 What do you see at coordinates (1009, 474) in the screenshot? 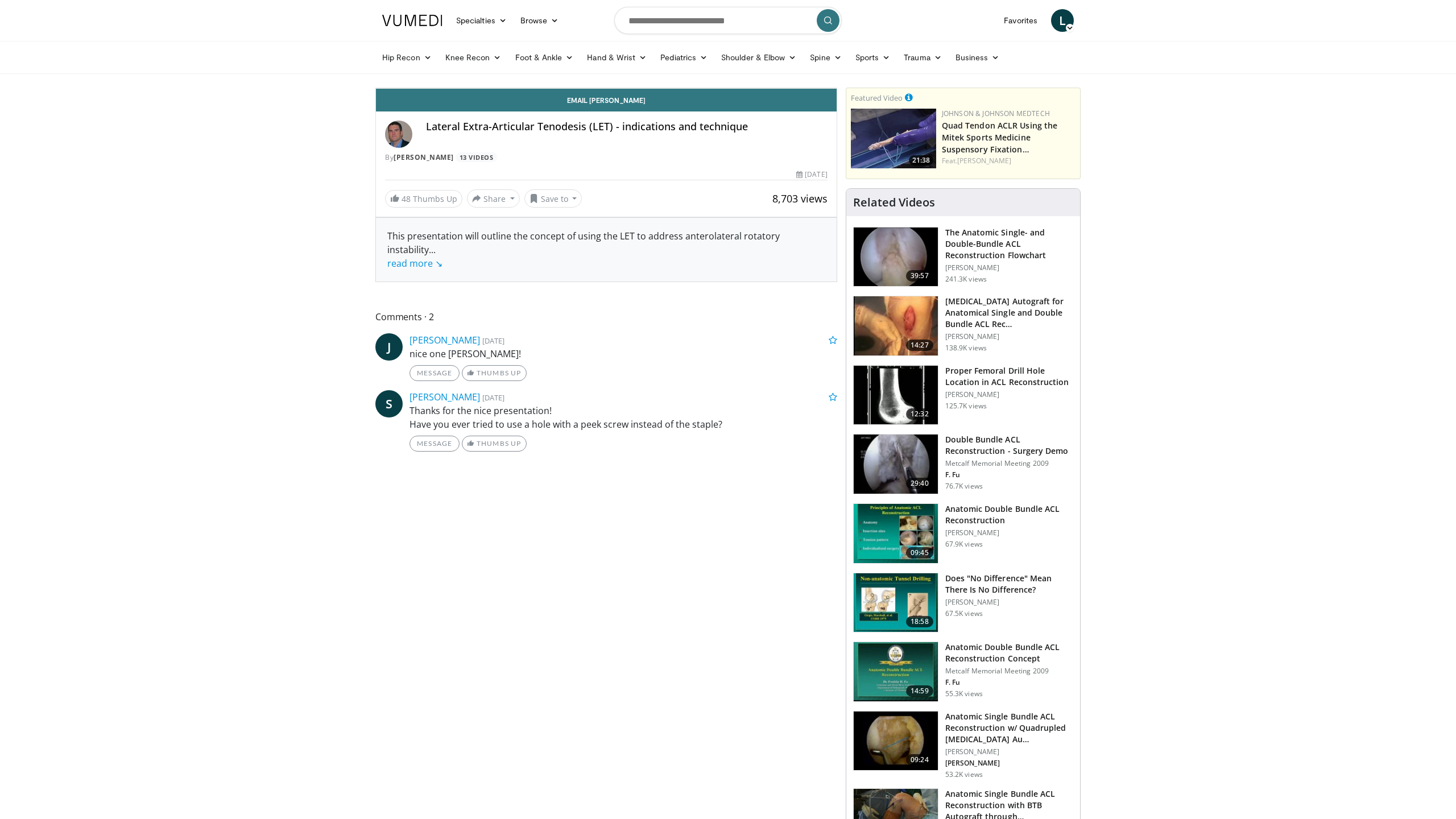
I see `p: F. Fu` at bounding box center [1009, 474].